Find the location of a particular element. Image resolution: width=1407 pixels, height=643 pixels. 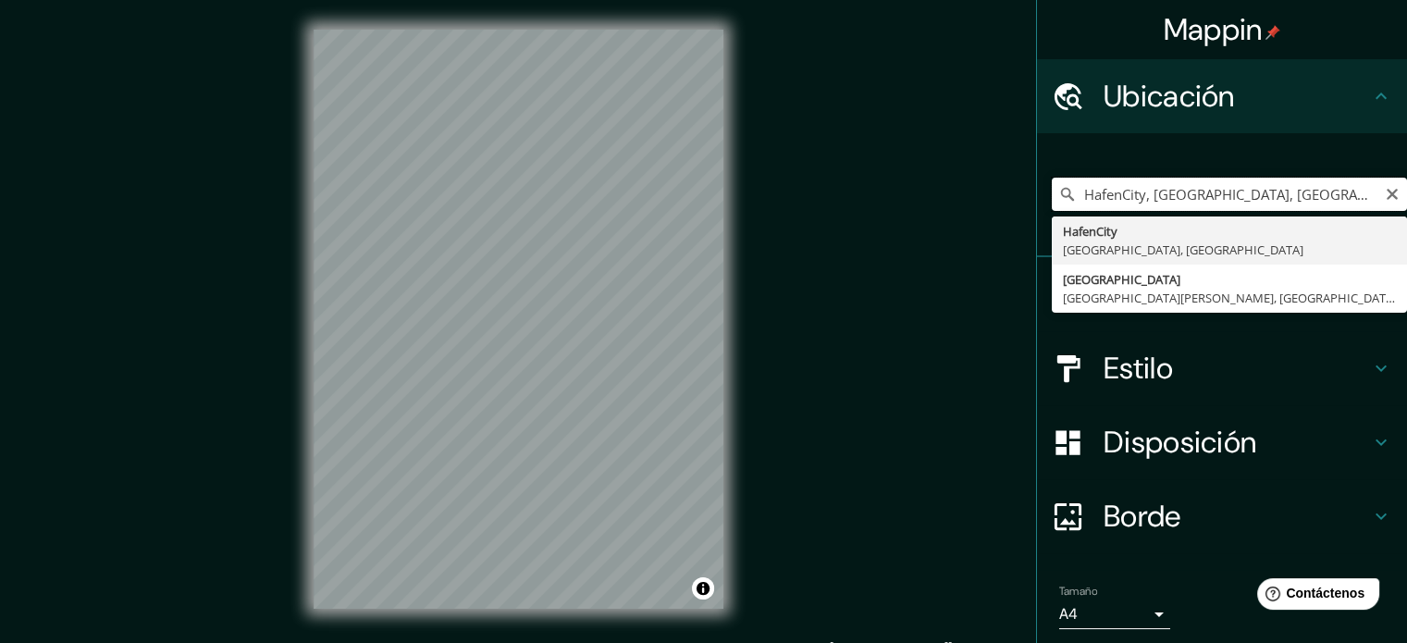

input: Elige tu ciudad o zona is located at coordinates (1229, 194).